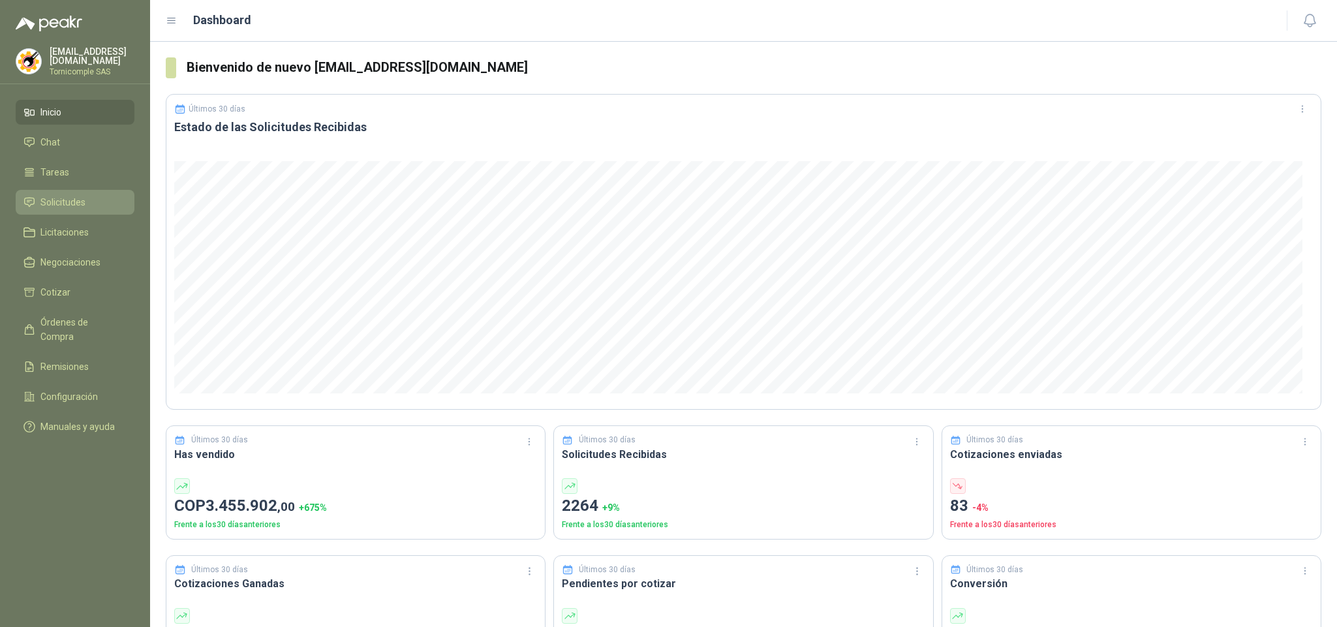 This screenshot has width=1337, height=627. I want to click on a: Configuración, so click(75, 397).